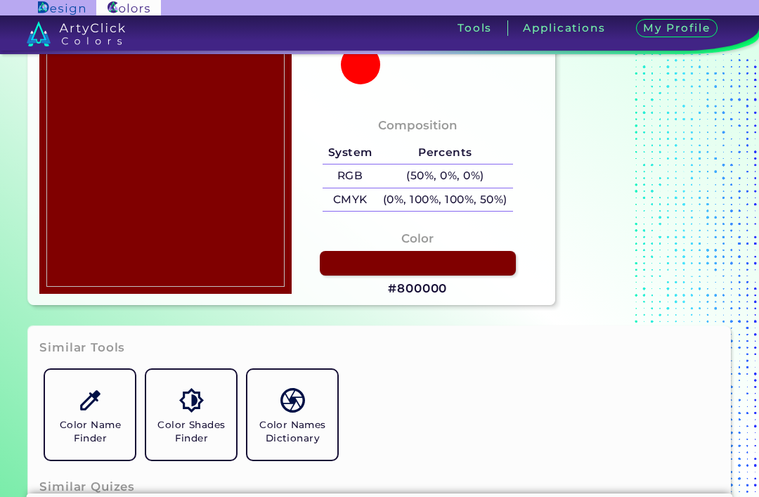 Image resolution: width=759 pixels, height=497 pixels. What do you see at coordinates (292, 400) in the screenshot?
I see `img: icon_color_names_dictionary.svg` at bounding box center [292, 400].